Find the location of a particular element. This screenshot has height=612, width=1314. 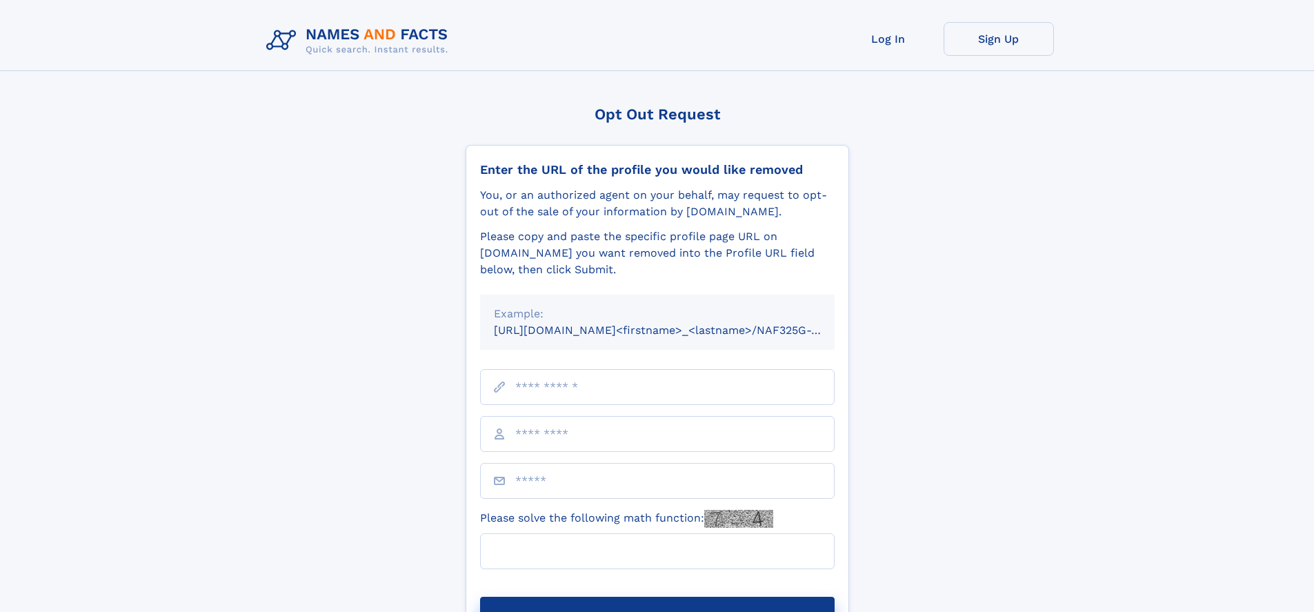

label: Please solve the following math function: is located at coordinates (626, 519).